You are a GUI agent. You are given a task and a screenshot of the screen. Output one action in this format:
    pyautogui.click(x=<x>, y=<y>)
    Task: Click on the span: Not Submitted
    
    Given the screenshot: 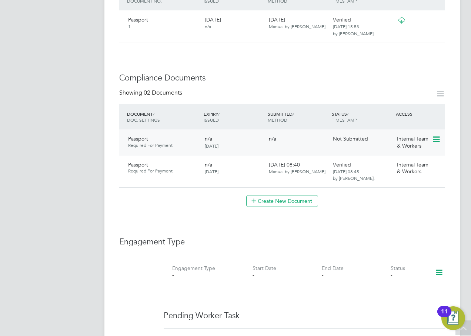 What is the action you would take?
    pyautogui.click(x=350, y=139)
    